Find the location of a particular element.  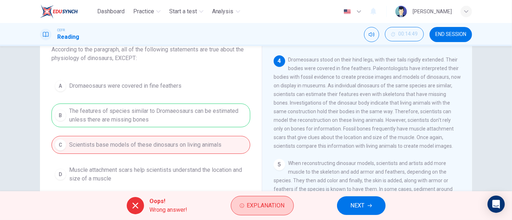

span: Wrong answer! is located at coordinates (168, 210).